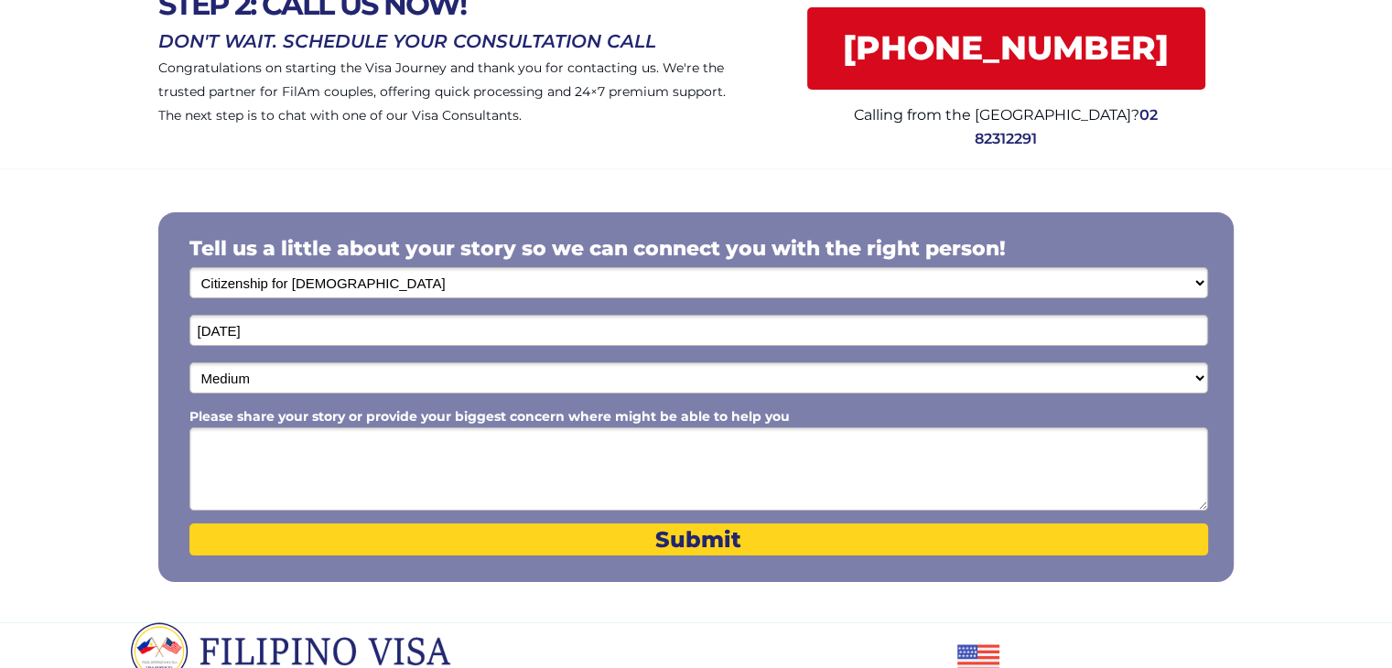 Image resolution: width=1392 pixels, height=668 pixels. What do you see at coordinates (598, 248) in the screenshot?
I see `span: Tell us a little about your story so we can connect you with the right person!` at bounding box center [598, 248].